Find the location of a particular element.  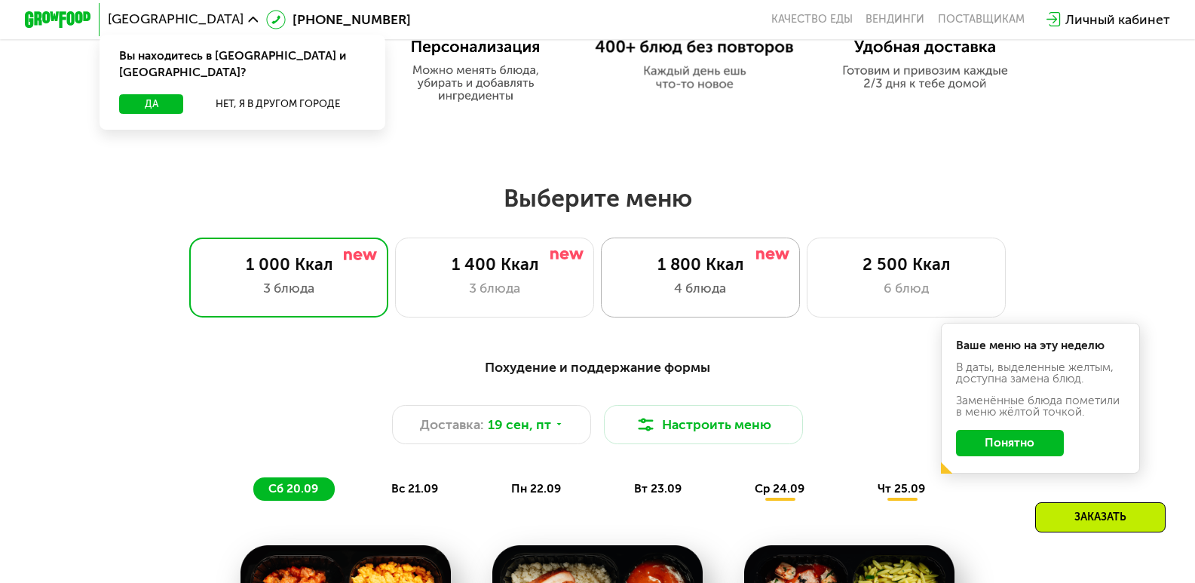

div: Заменённые блюда пометили в меню жёлтой точкой. is located at coordinates (1040, 406).